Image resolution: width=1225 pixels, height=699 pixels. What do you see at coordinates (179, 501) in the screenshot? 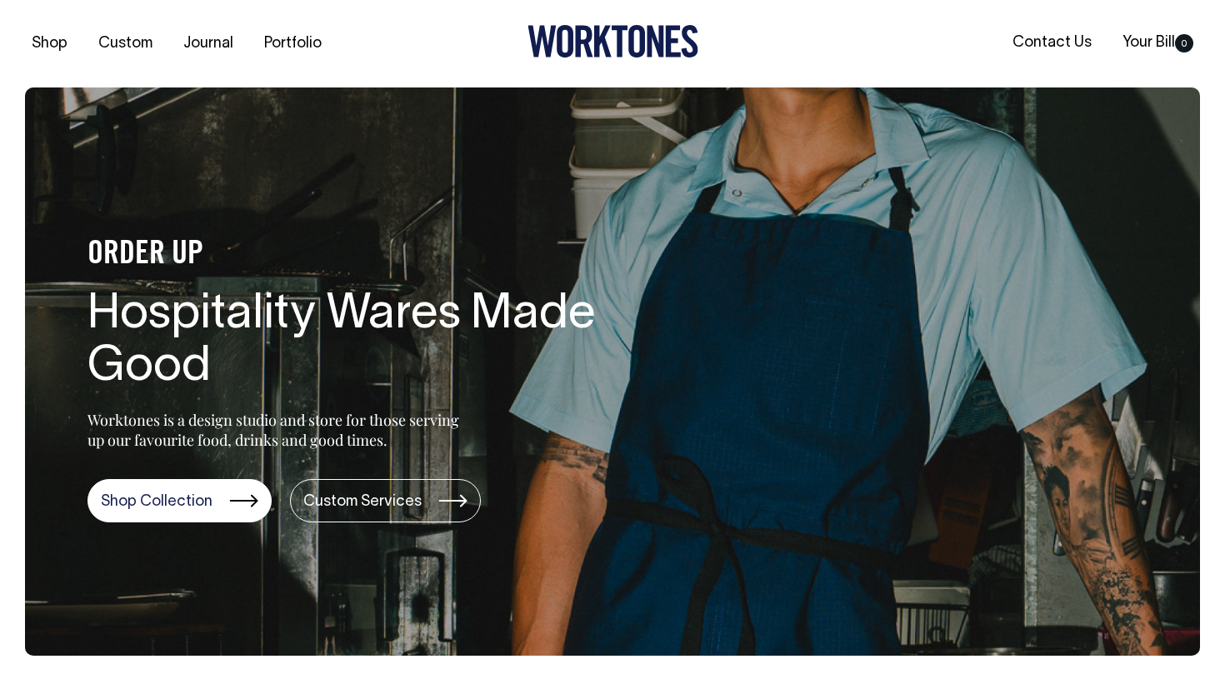
I see `a: Shop Collection` at bounding box center [179, 501].